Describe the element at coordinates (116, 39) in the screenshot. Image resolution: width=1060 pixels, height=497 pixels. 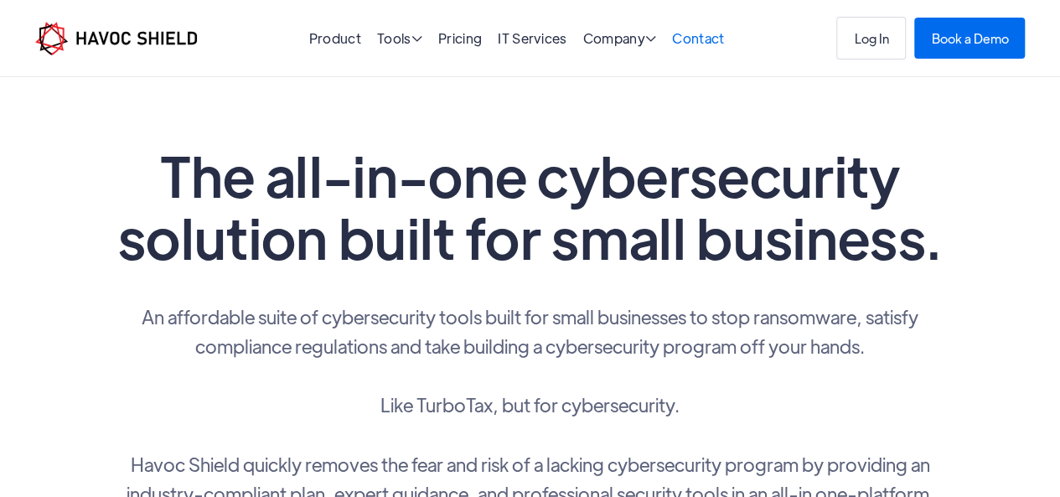
I see `img: Havoc Shield logo` at that location.